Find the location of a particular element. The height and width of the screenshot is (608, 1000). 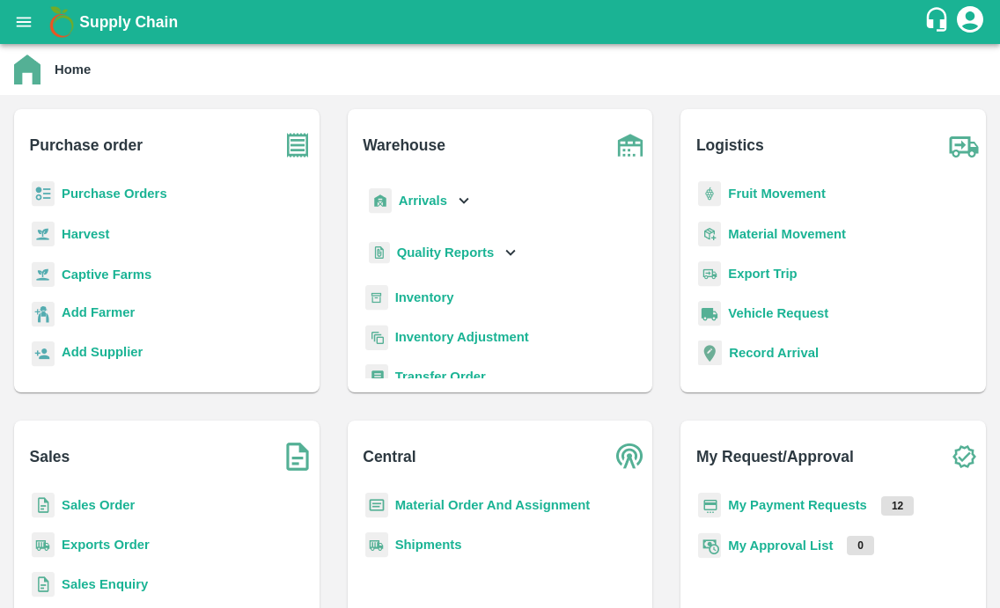

b: Sales Order is located at coordinates (98, 505).